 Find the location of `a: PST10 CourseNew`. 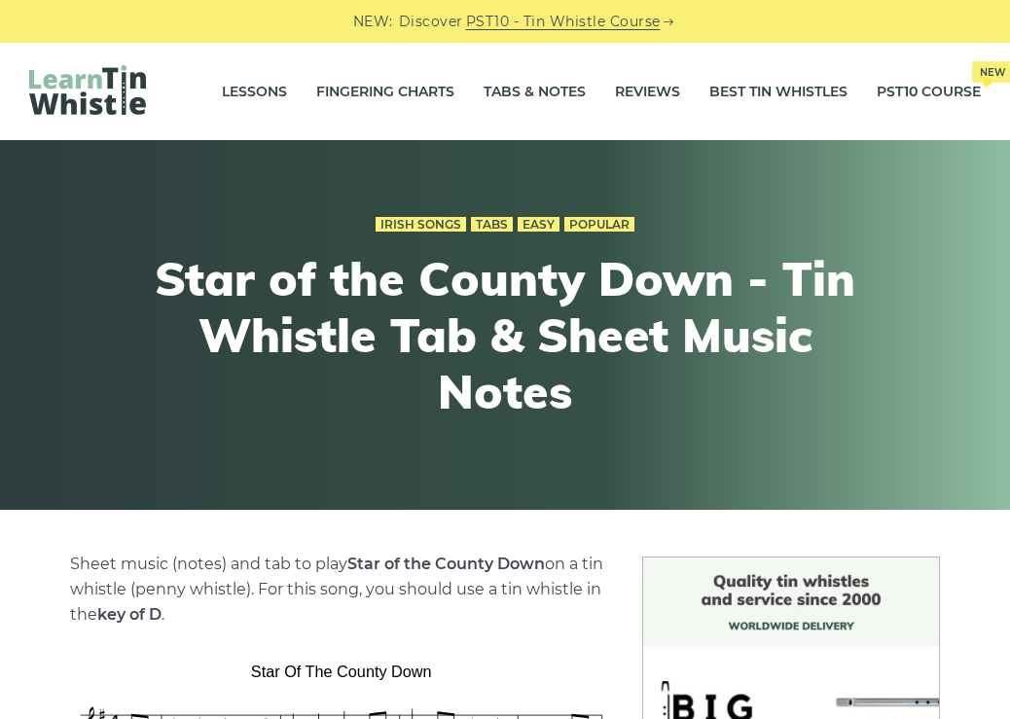

a: PST10 CourseNew is located at coordinates (928, 91).